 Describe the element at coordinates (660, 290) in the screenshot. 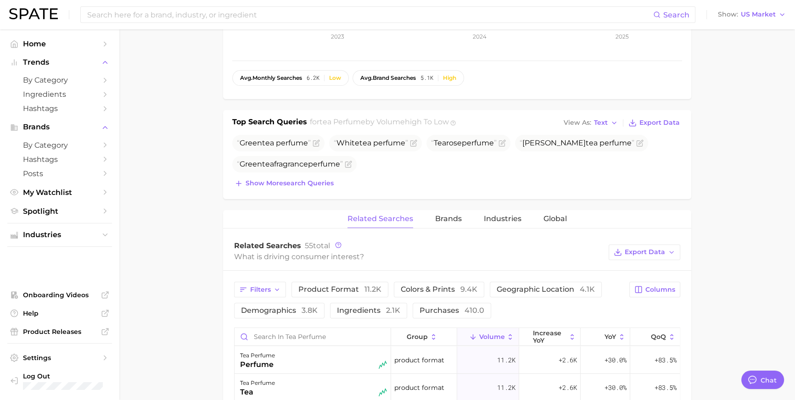

I see `span: Columns` at that location.